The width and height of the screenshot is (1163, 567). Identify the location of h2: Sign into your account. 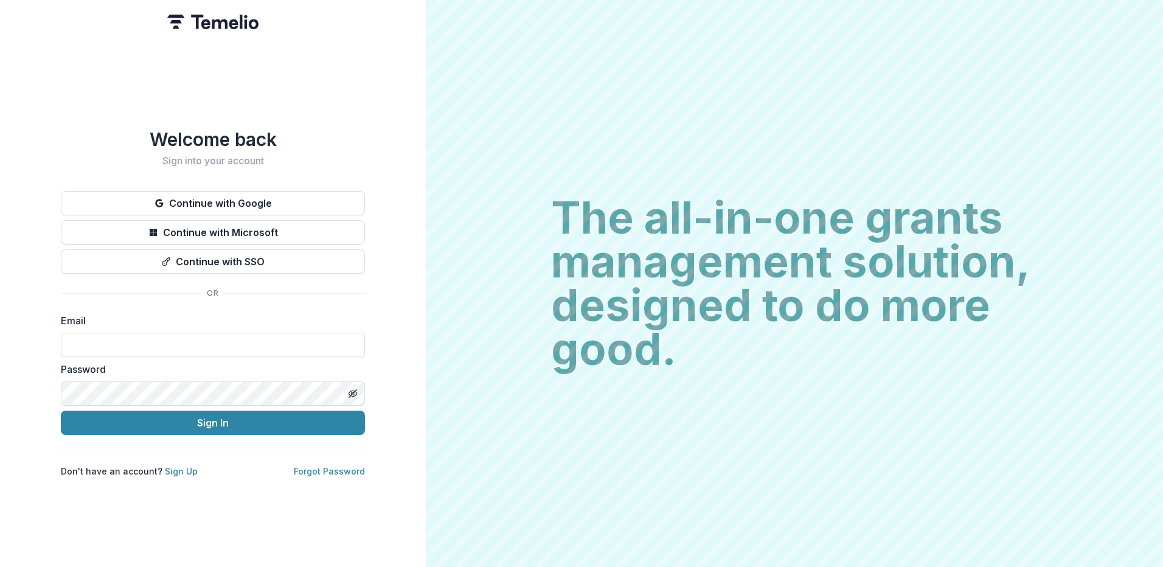
(213, 161).